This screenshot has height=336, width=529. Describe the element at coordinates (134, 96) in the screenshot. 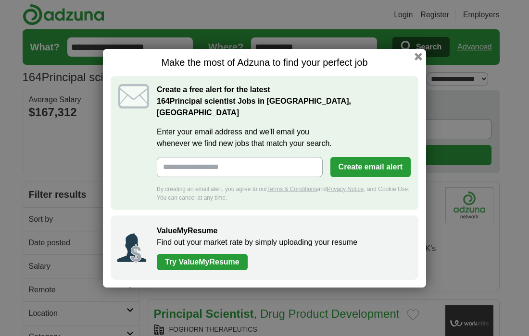

I see `img: icon_email.svg` at that location.